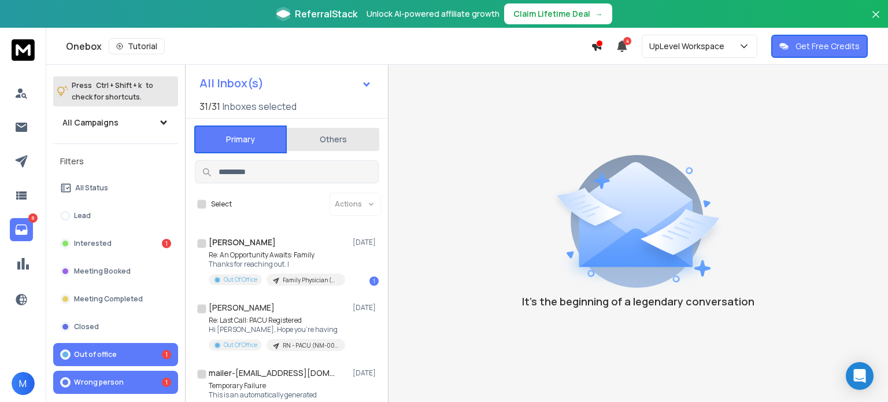  I want to click on button: Close banner, so click(875, 21).